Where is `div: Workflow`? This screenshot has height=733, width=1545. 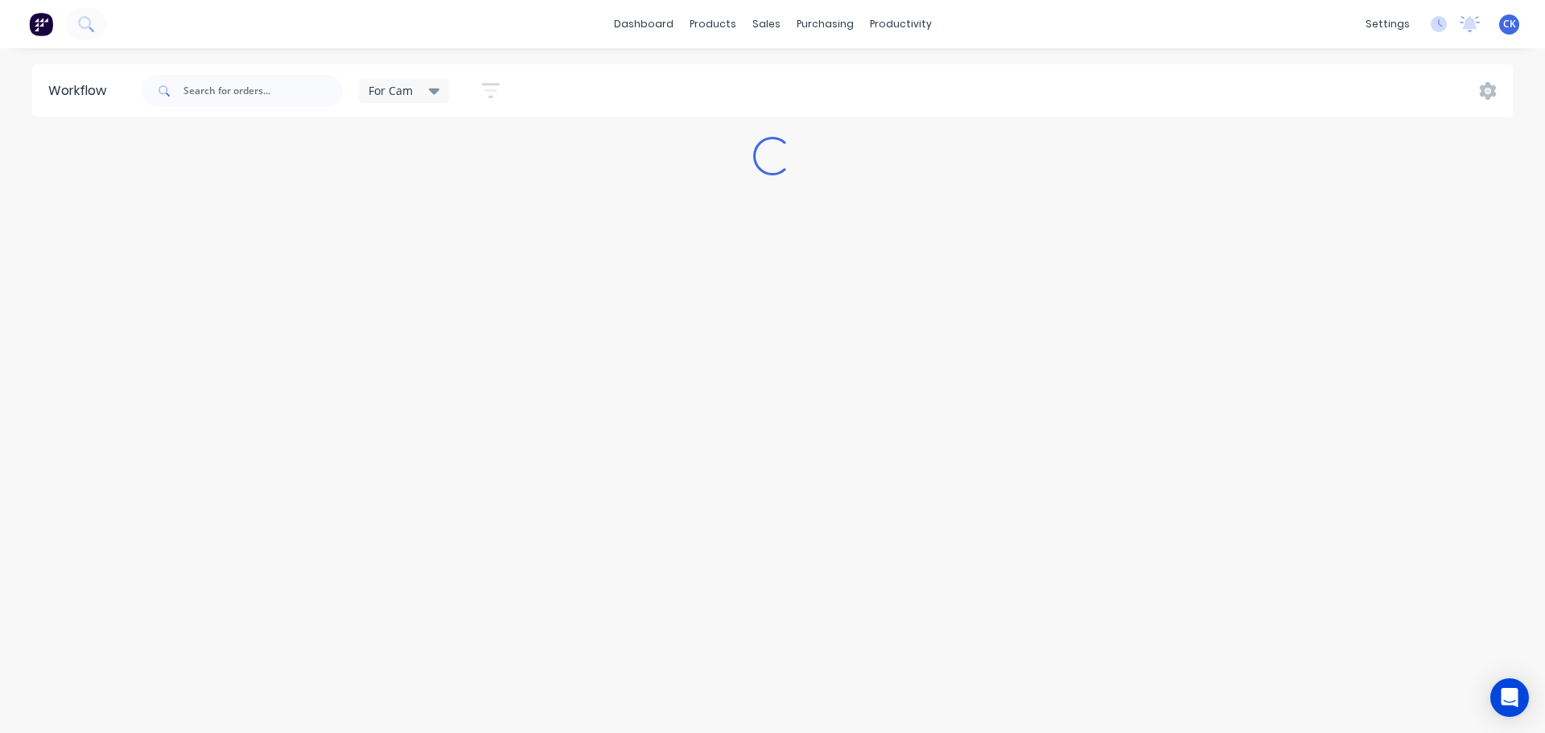 div: Workflow is located at coordinates (81, 91).